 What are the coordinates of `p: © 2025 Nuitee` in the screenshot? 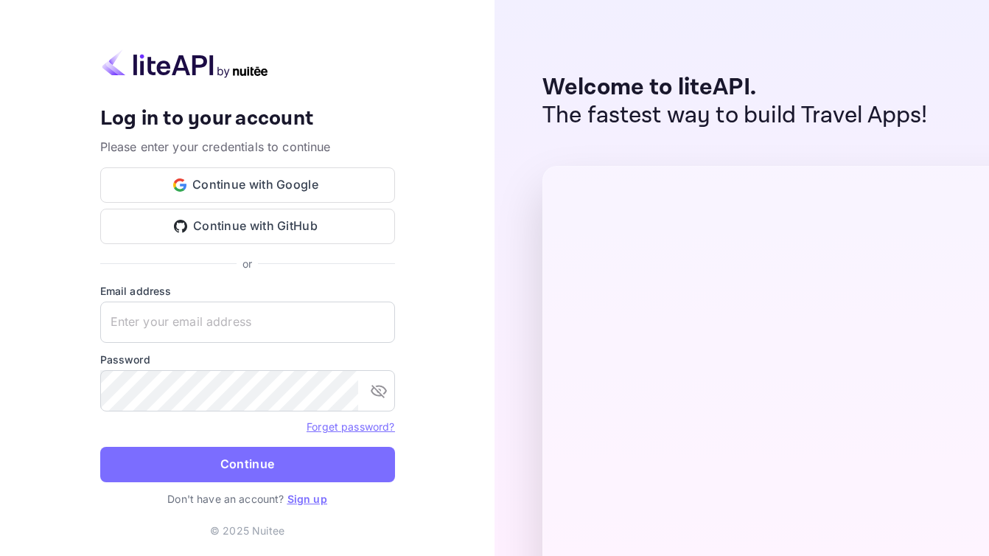 It's located at (247, 530).